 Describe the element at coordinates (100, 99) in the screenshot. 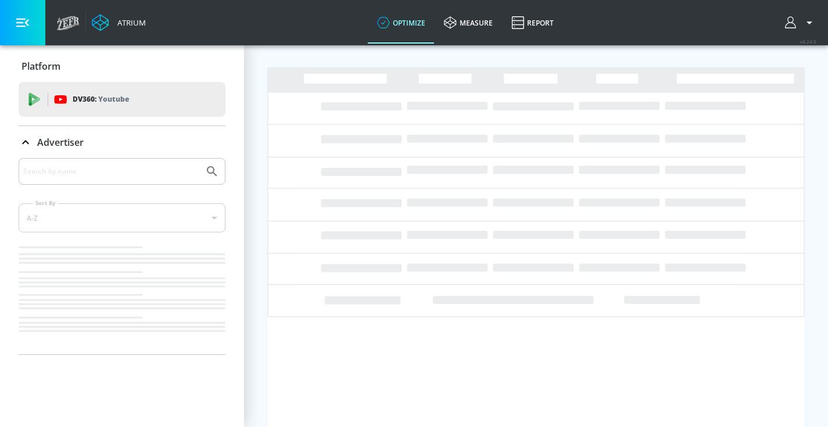

I see `p: DV360:` at that location.